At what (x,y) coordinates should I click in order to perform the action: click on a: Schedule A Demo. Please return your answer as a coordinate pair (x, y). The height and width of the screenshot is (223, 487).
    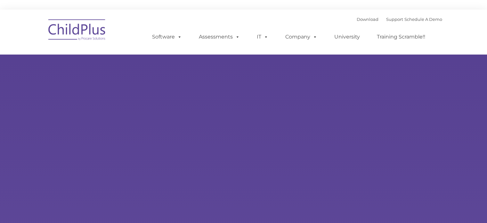
    Looking at the image, I should click on (423, 19).